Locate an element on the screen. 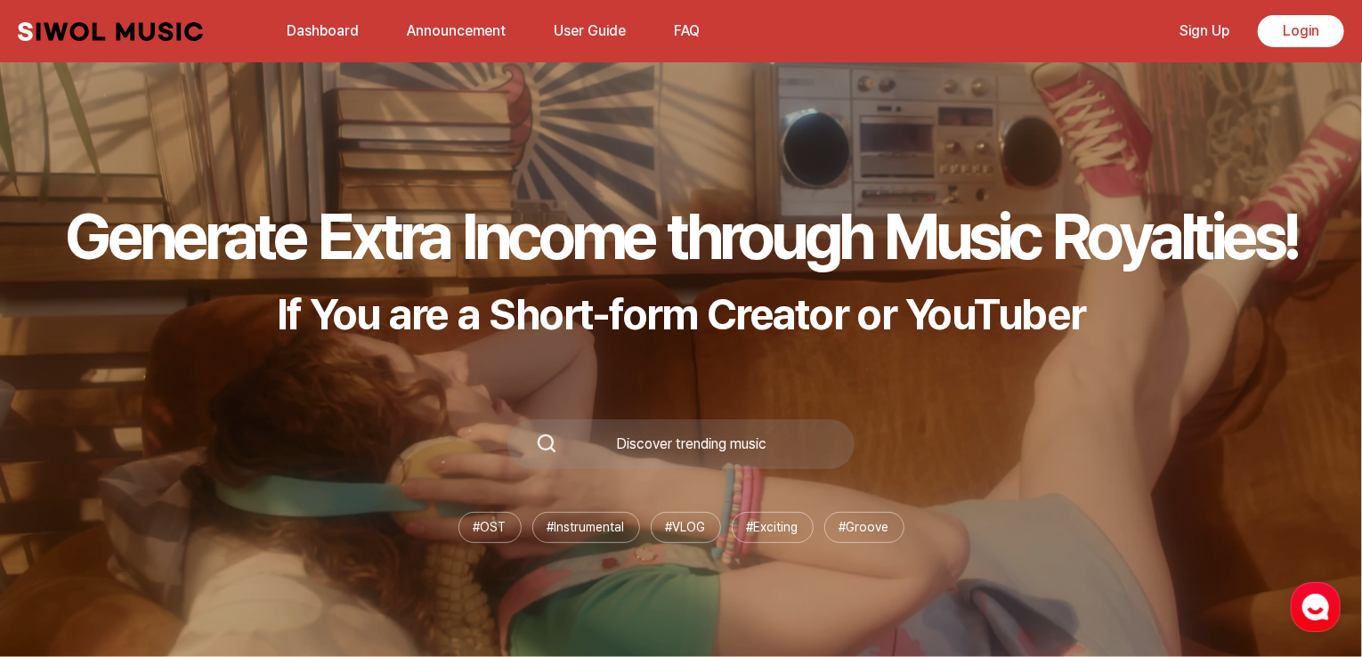 This screenshot has width=1362, height=657. span: Settings is located at coordinates (285, 543).